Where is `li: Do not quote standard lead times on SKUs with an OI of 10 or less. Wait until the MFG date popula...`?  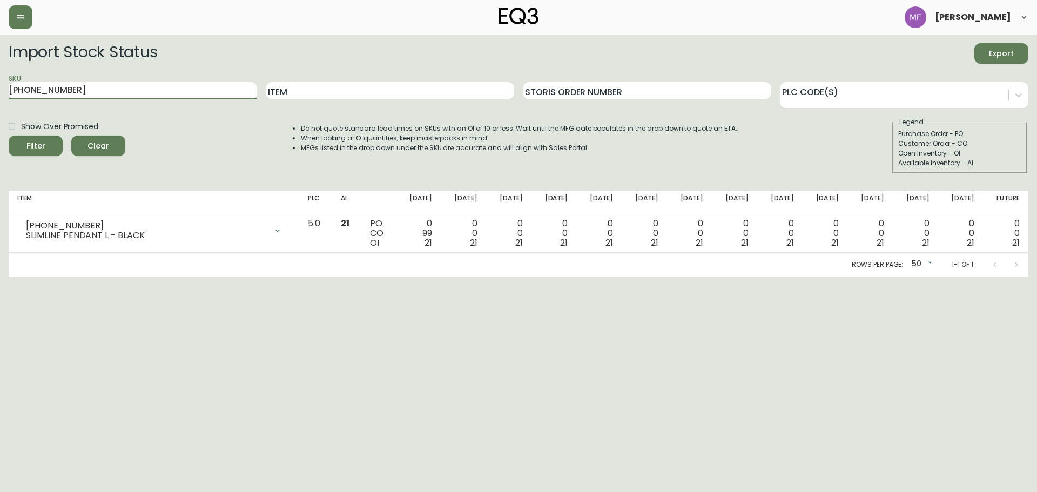 li: Do not quote standard lead times on SKUs with an OI of 10 or less. Wait until the MFG date popula... is located at coordinates (519, 129).